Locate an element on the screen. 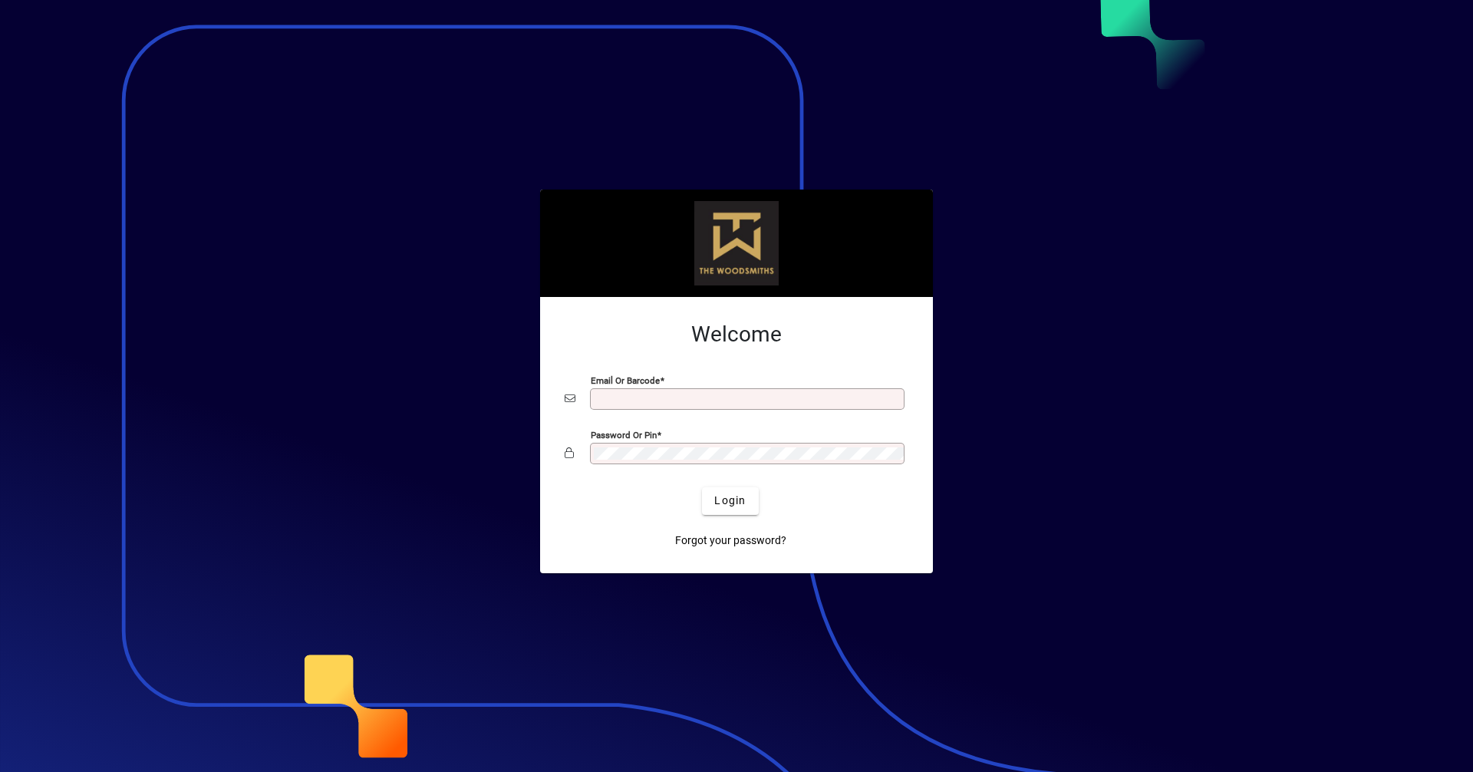 The height and width of the screenshot is (772, 1473). mat-label: Email or Barcode is located at coordinates (625, 380).